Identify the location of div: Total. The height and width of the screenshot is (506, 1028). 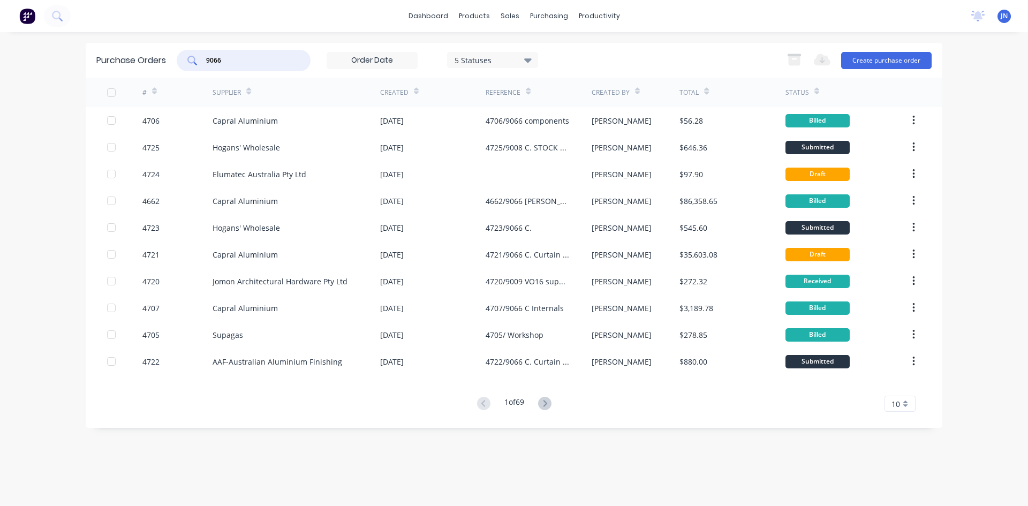
(689, 93).